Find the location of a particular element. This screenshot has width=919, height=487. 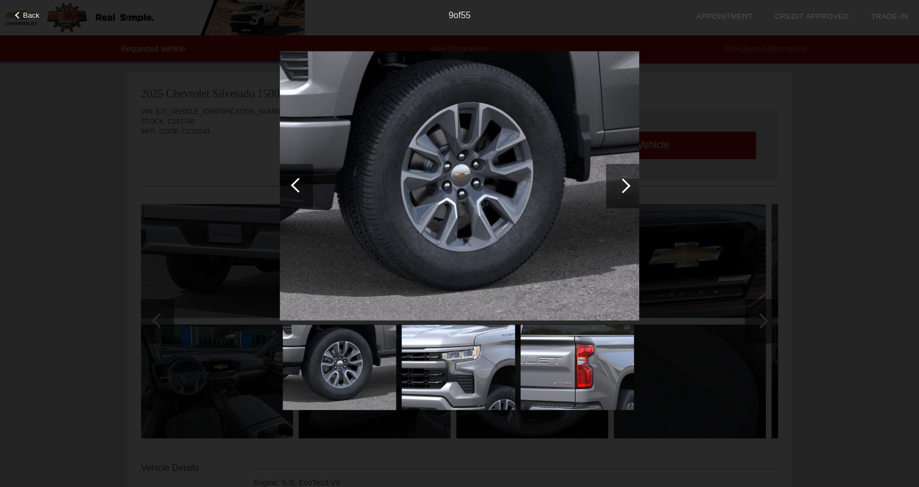

span: 55 is located at coordinates (465, 15).